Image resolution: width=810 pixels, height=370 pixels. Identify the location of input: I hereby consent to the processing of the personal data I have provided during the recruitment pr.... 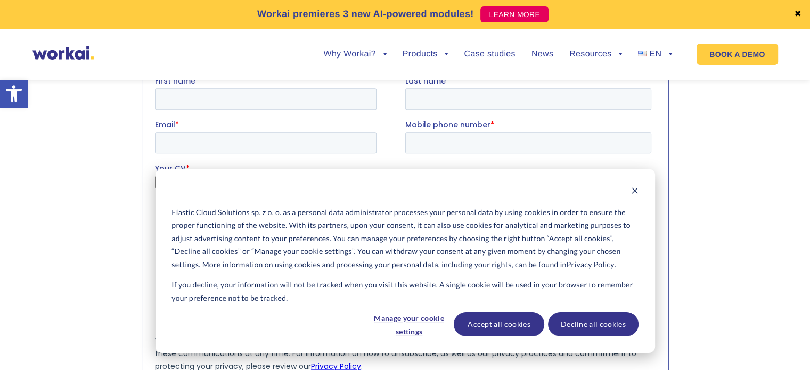
(6, 152).